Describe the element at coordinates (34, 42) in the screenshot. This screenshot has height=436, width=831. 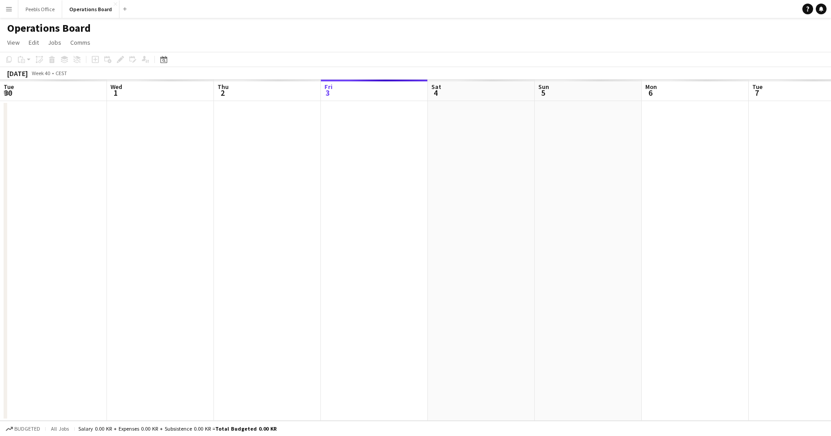
I see `a: Edit` at that location.